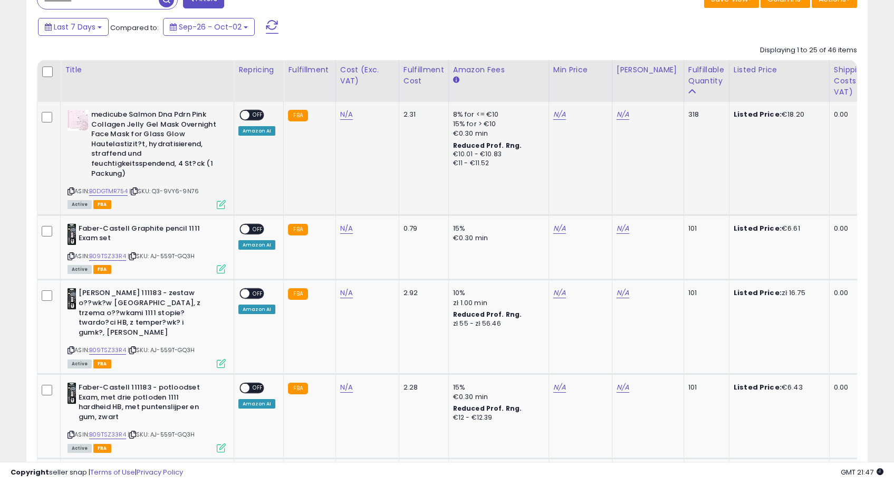  Describe the element at coordinates (497, 323) in the screenshot. I see `div: zł 55 - zł 56.46` at that location.